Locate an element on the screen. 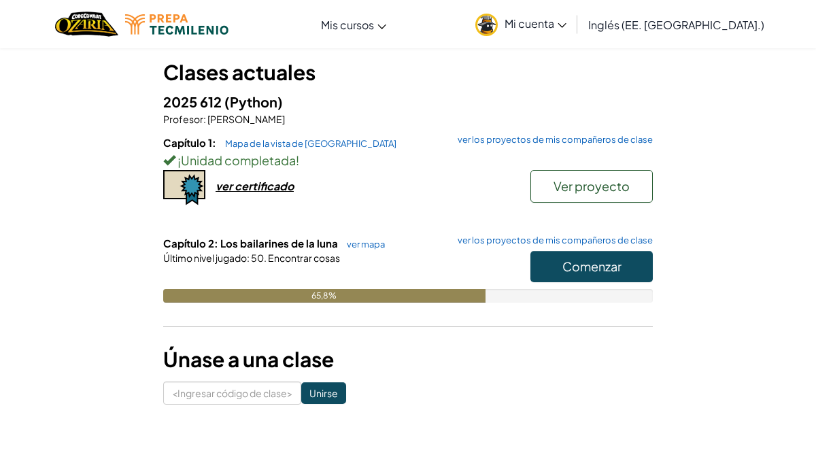 This screenshot has height=474, width=816. a: Logotipo de Ozaria de CodeCombat is located at coordinates (86, 24).